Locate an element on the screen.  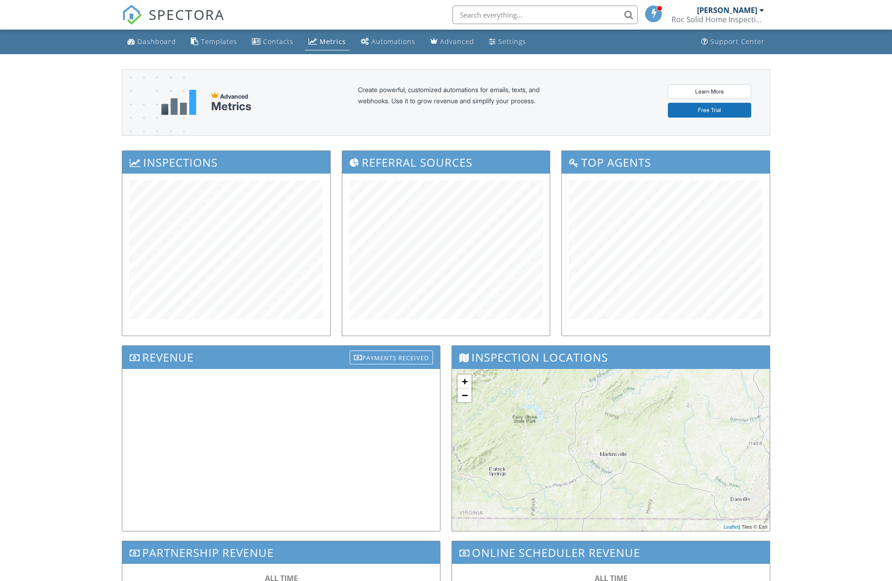
h3: Revenue is located at coordinates (281, 357).